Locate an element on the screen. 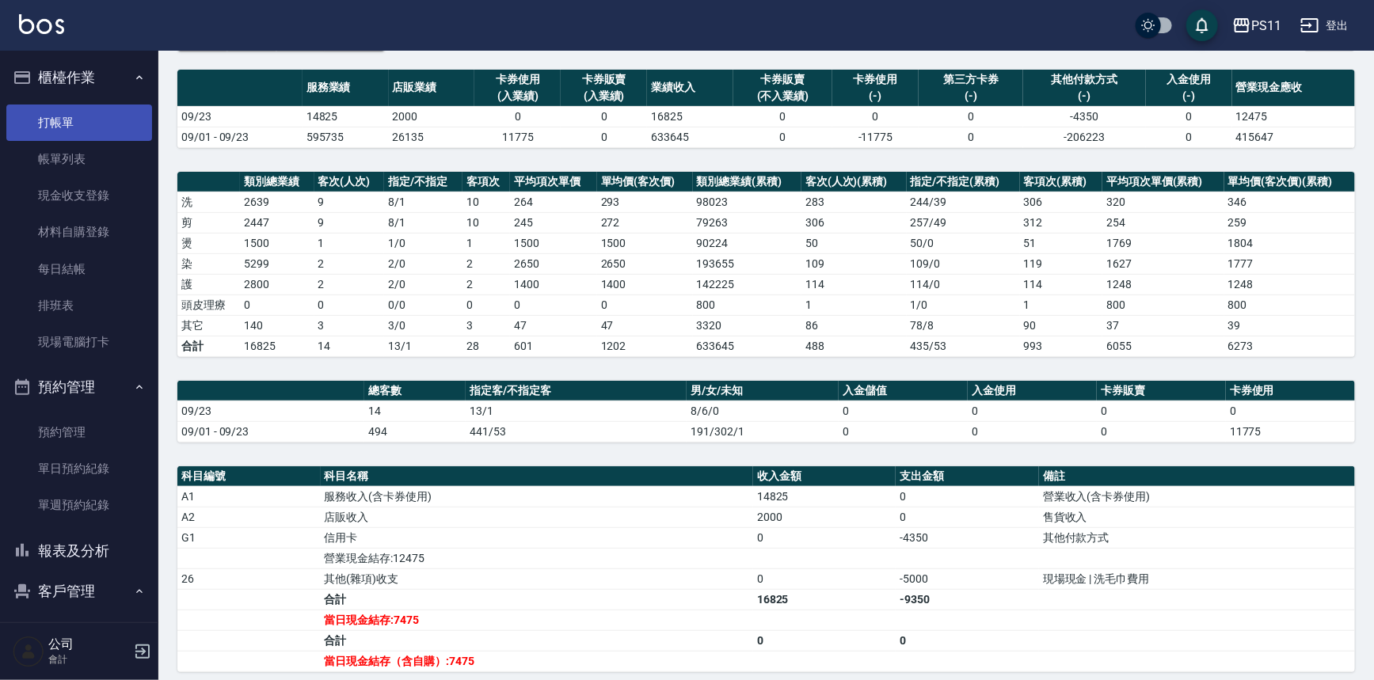 The height and width of the screenshot is (680, 1374). div: 第三方卡券 is located at coordinates (971, 79).